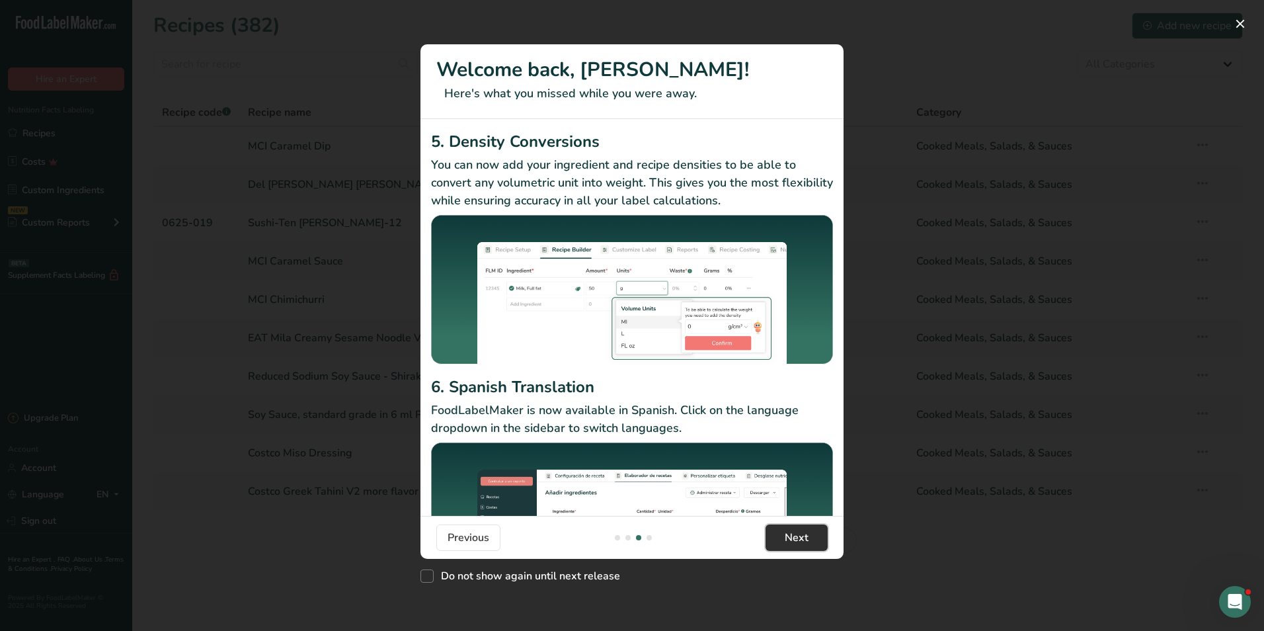 Image resolution: width=1264 pixels, height=631 pixels. Describe the element at coordinates (468, 537) in the screenshot. I see `button: Previous` at that location.